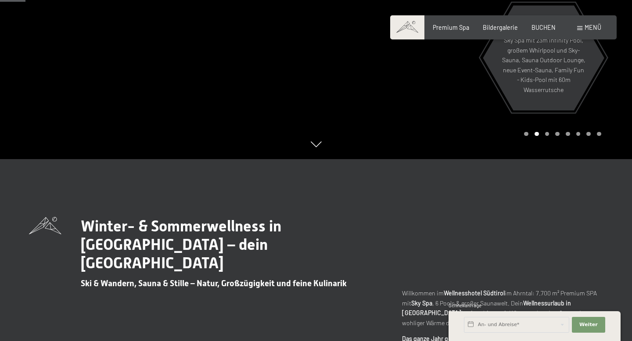 This screenshot has height=341, width=632. Describe the element at coordinates (422, 303) in the screenshot. I see `strong: Sky Spa` at that location.